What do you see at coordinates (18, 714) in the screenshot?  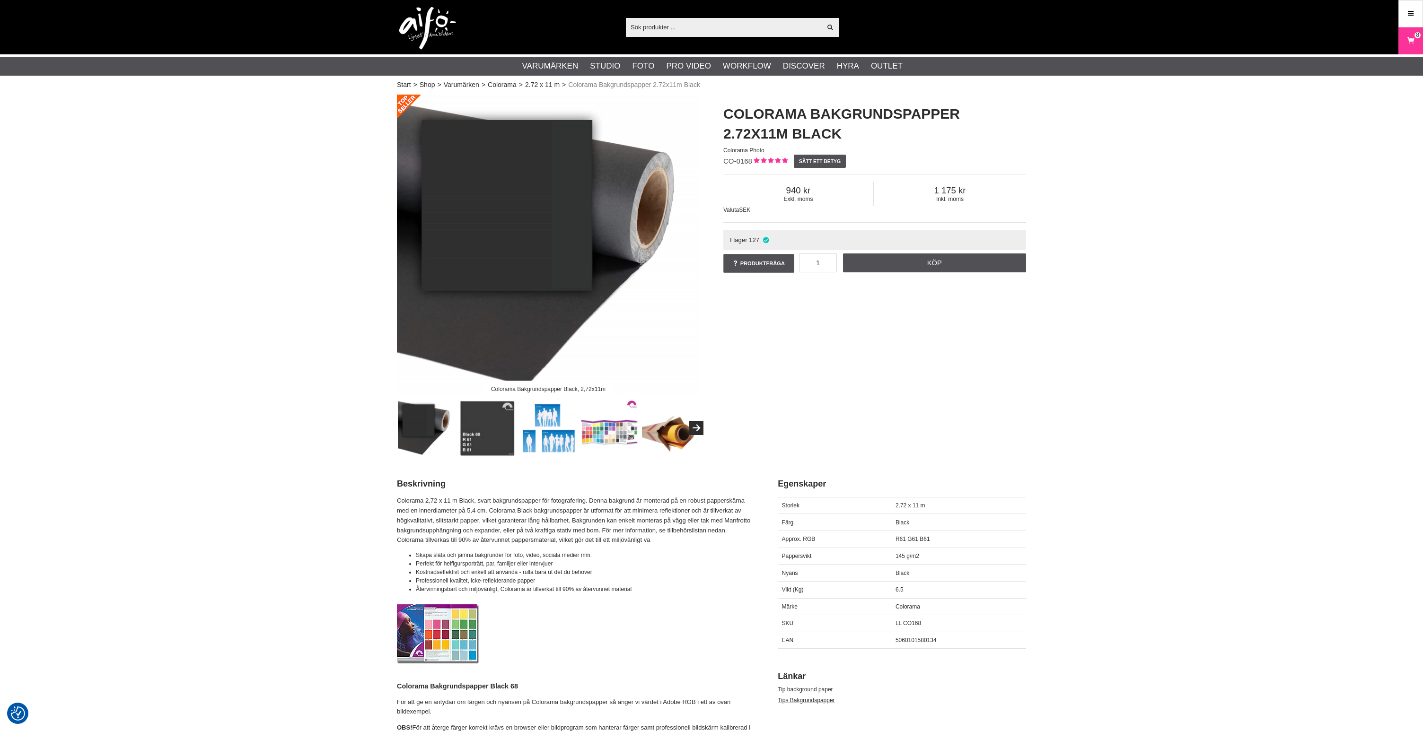 I see `img: Revisit consent button` at bounding box center [18, 714].